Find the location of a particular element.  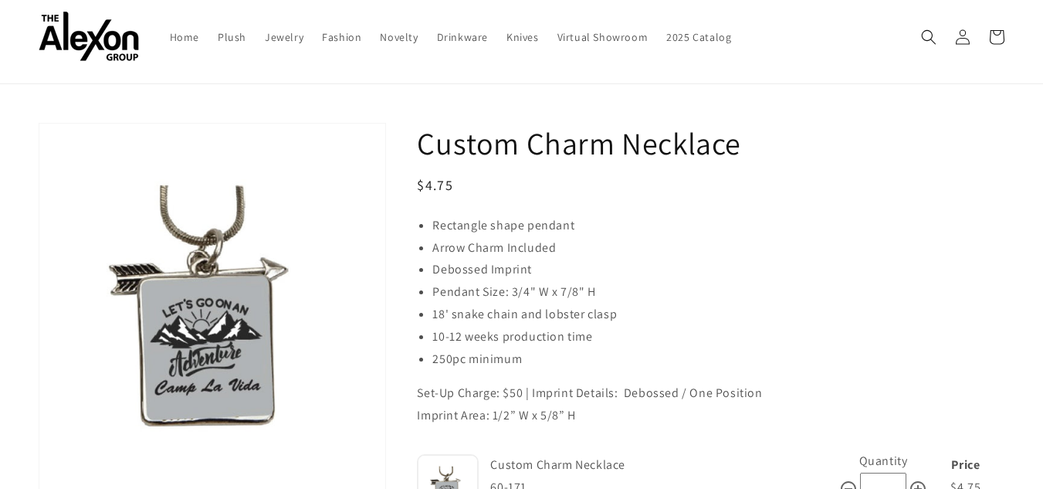

a: Knives is located at coordinates (523, 37).